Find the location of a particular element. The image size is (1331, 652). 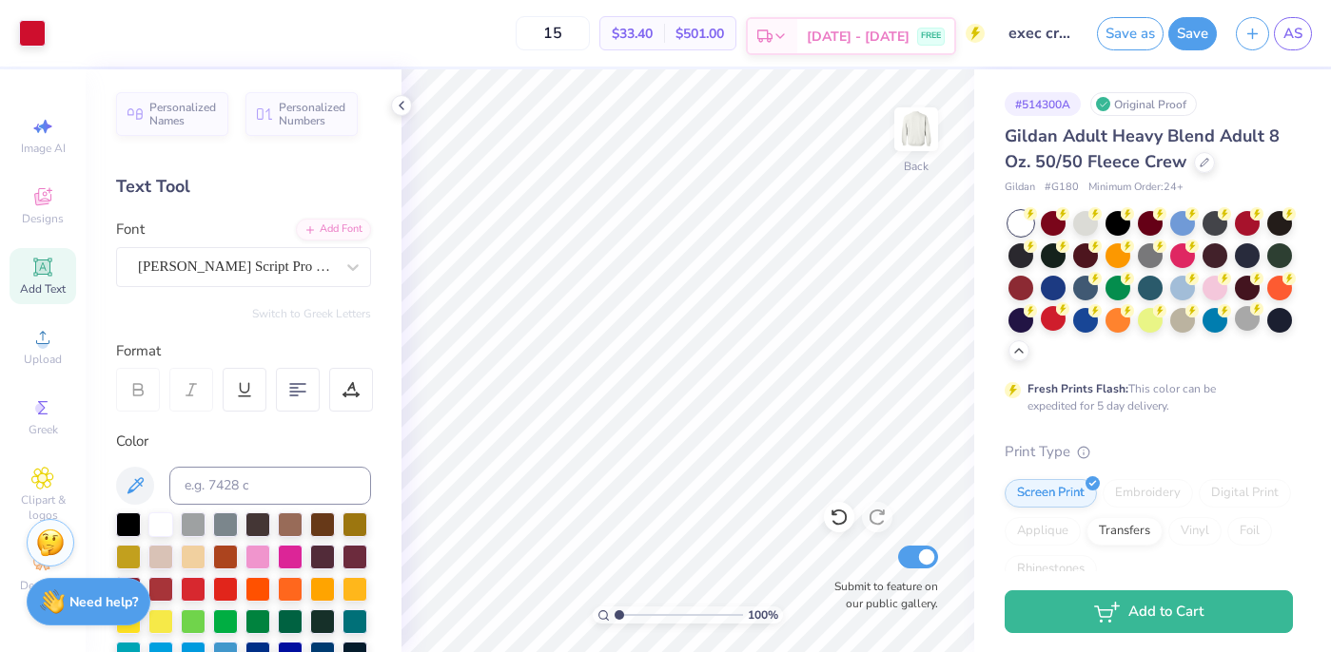

button: Save is located at coordinates (1192, 33).